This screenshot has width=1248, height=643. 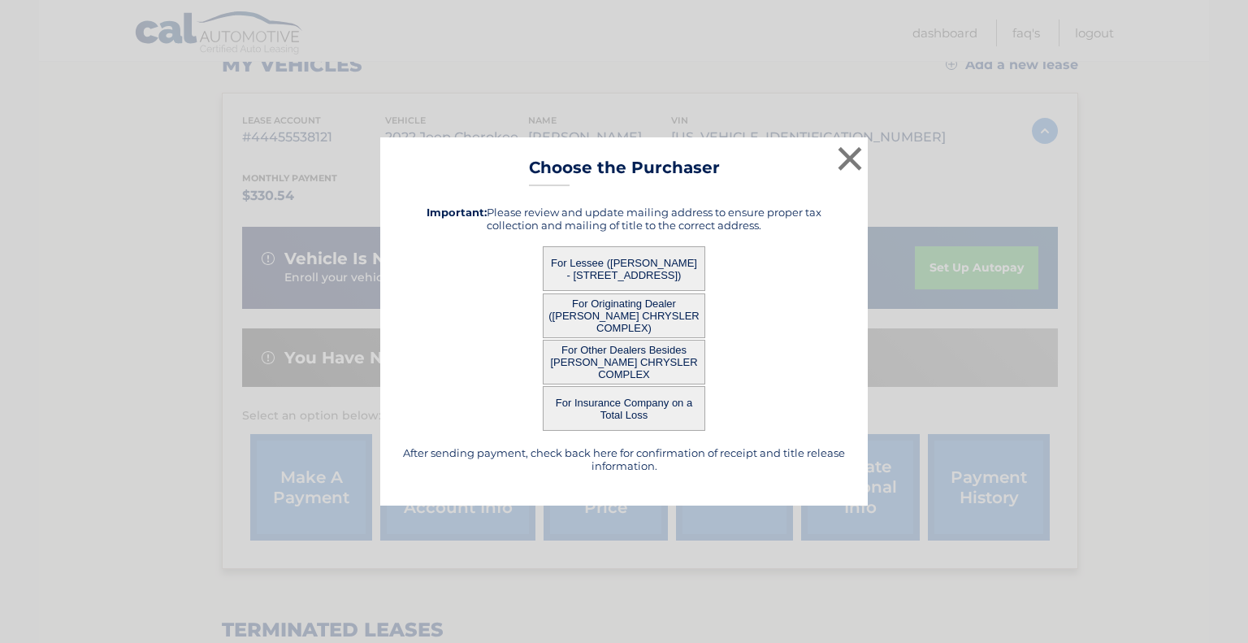 What do you see at coordinates (624, 408) in the screenshot?
I see `button: For Insurance Company on a Total Loss` at bounding box center [624, 408].